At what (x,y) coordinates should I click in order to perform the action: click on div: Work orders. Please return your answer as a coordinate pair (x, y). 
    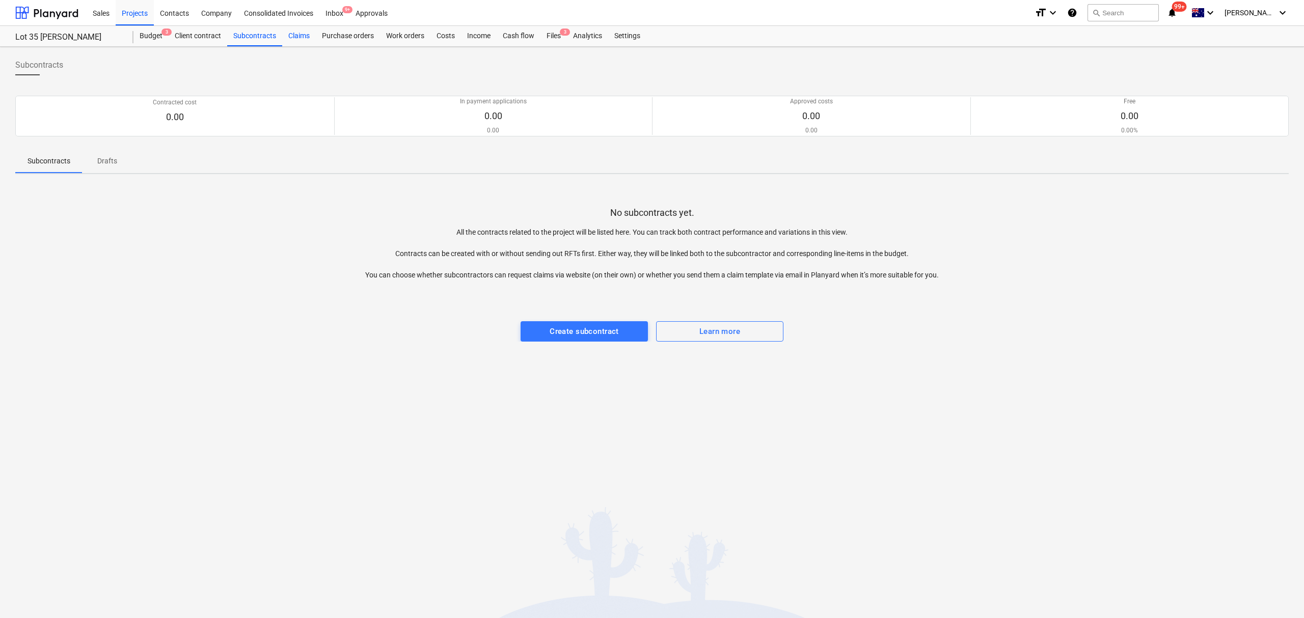
    Looking at the image, I should click on (405, 36).